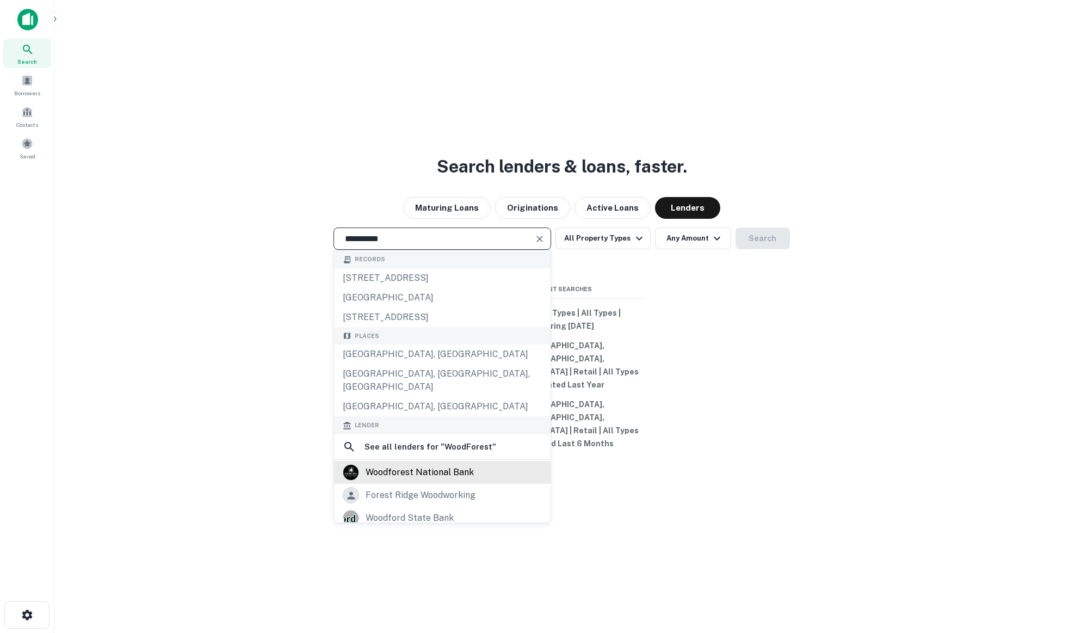  Describe the element at coordinates (442, 518) in the screenshot. I see `a: woodford state bank` at that location.